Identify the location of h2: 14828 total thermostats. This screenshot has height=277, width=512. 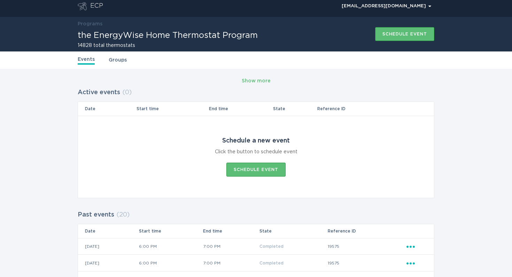
(167, 46).